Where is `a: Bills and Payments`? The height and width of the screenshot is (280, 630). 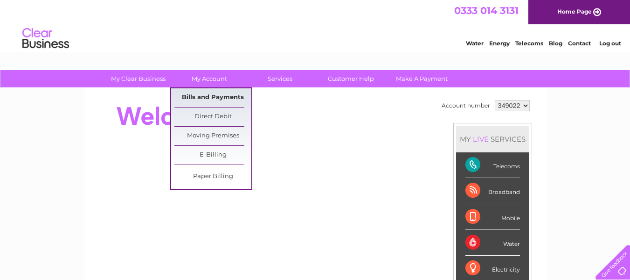 a: Bills and Payments is located at coordinates (213, 98).